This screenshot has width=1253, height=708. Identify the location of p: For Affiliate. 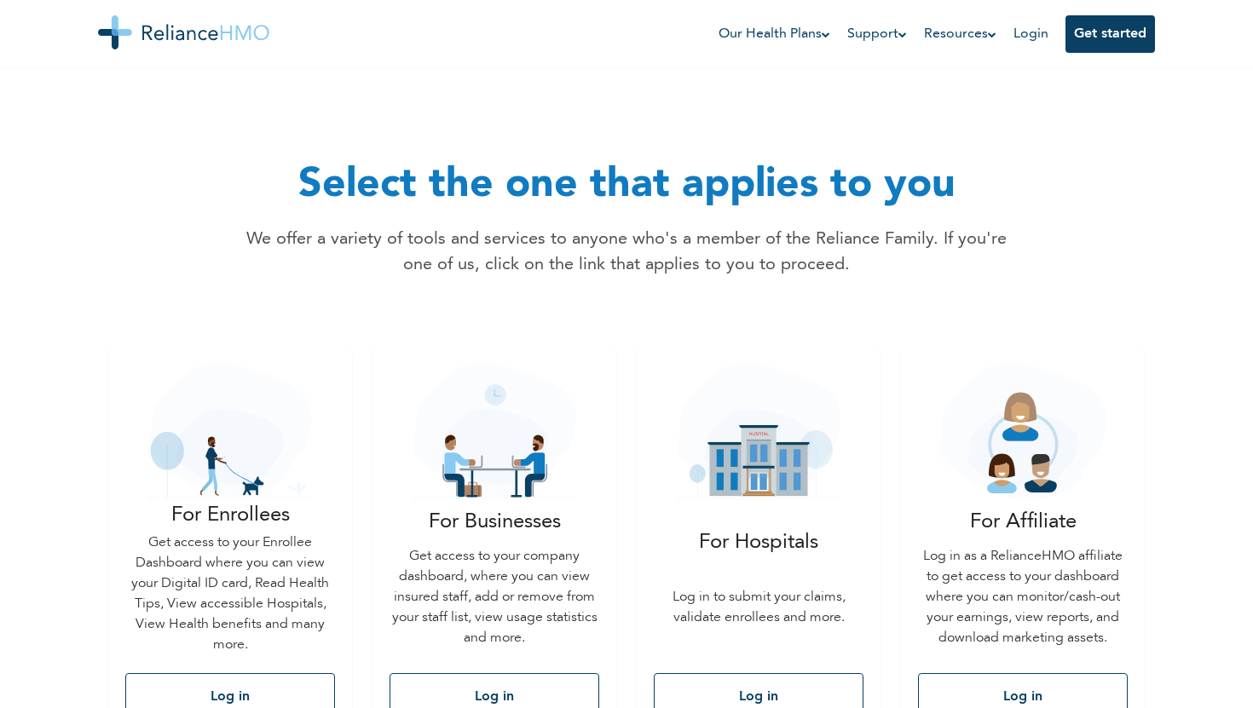
(1023, 522).